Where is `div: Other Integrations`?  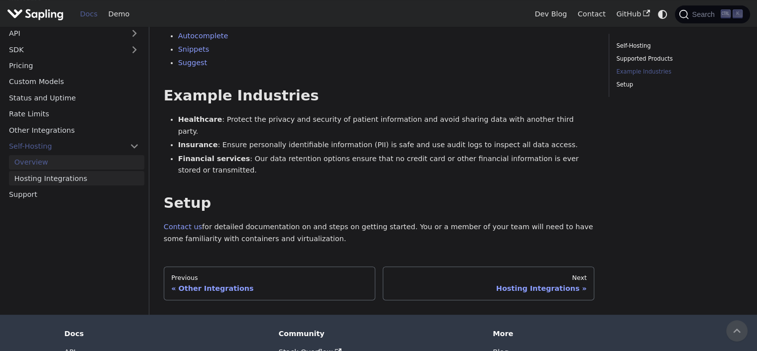
div: Other Integrations is located at coordinates (269, 289).